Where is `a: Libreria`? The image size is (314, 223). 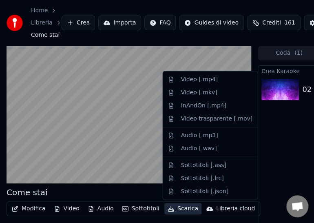
a: Libreria is located at coordinates (42, 23).